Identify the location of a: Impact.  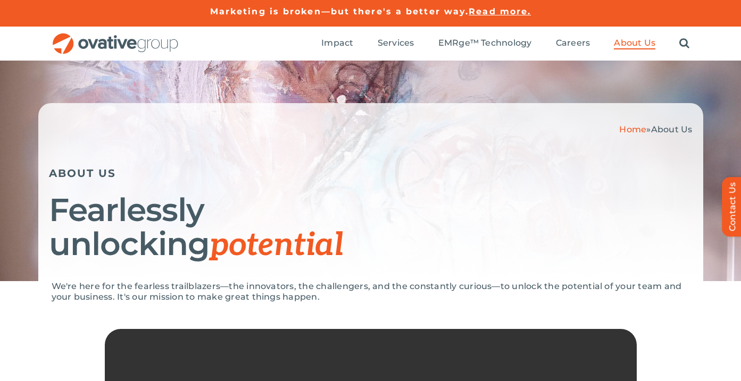
(337, 44).